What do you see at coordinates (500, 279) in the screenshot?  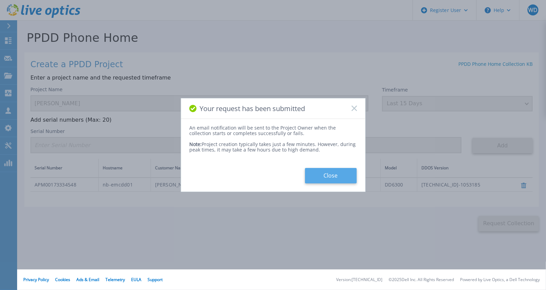 I see `li: Powered by Live Optics, a Dell Technology` at bounding box center [500, 279].